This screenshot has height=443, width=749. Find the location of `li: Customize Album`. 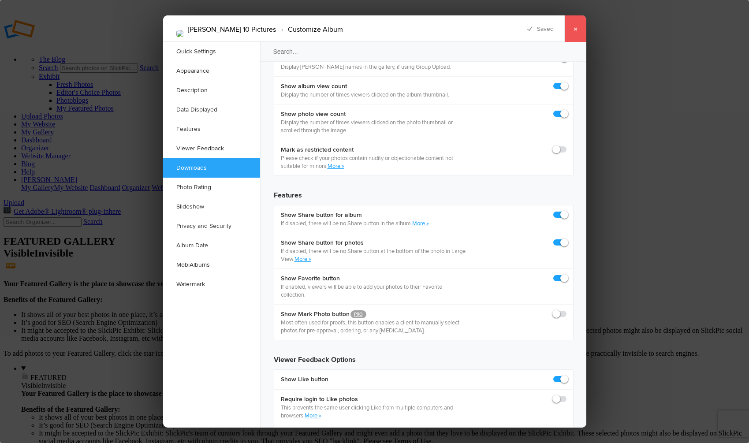

li: Customize Album is located at coordinates (310, 30).